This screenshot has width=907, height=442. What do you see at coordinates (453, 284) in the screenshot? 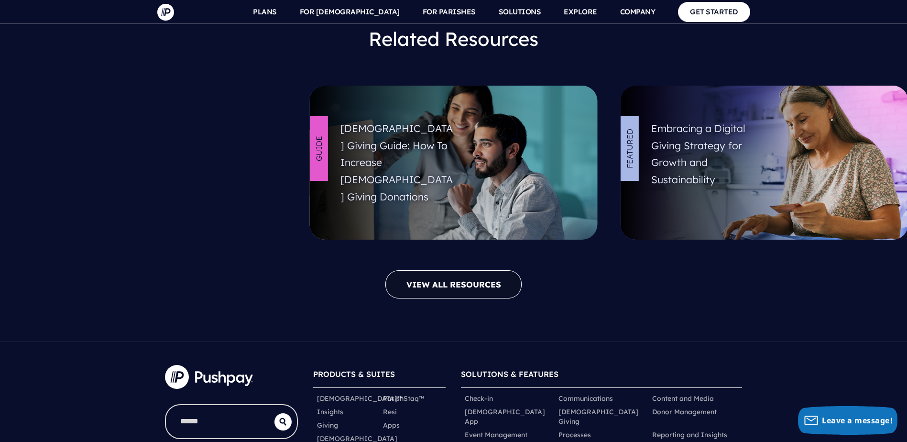
I see `a: VIEW ALL RESOURCES` at bounding box center [453, 284].